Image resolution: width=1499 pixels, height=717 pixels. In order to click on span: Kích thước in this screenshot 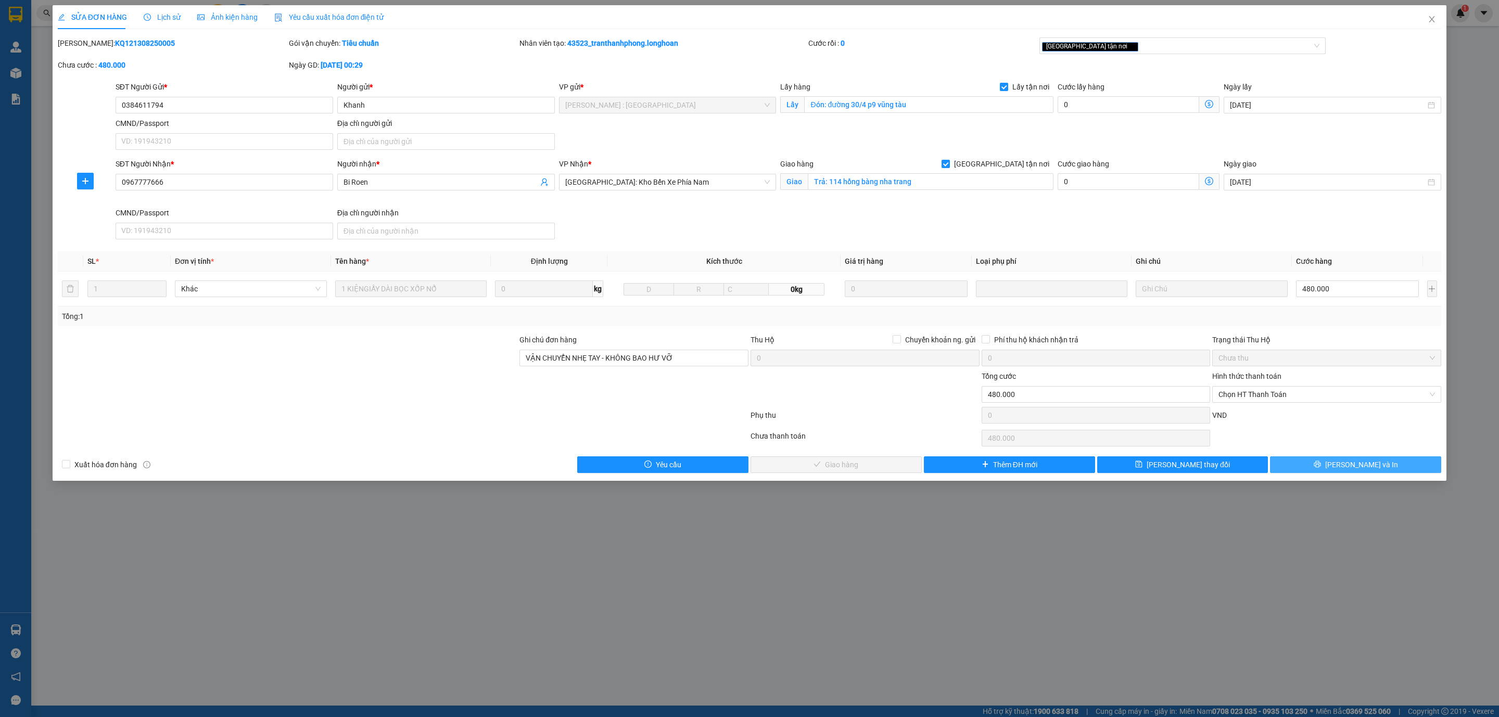, I will do `click(724, 261)`.